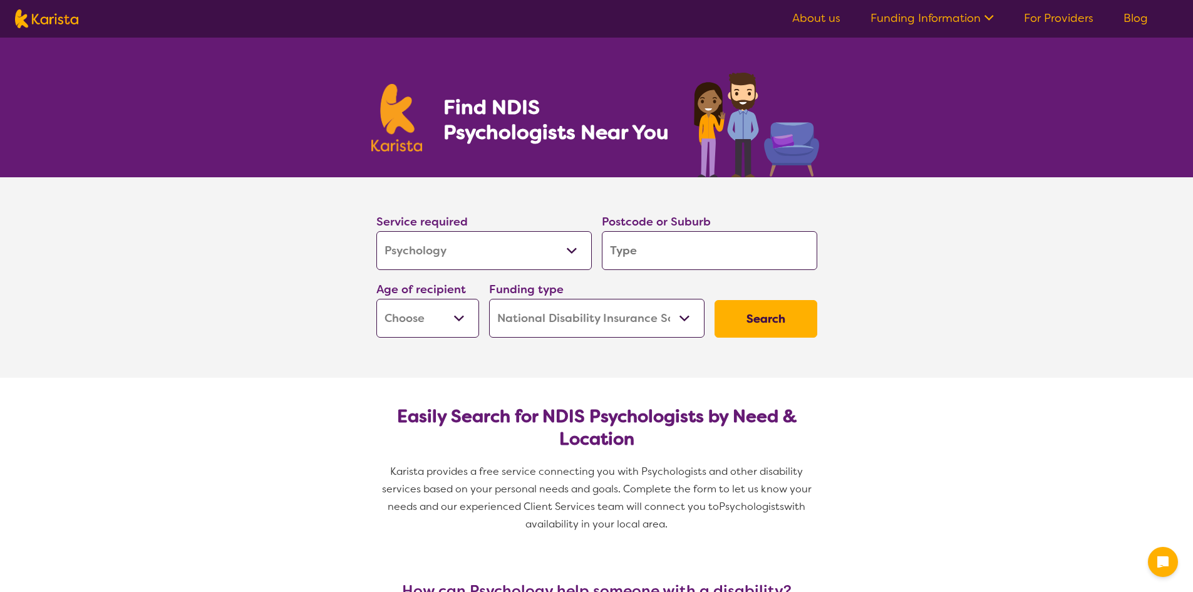 The width and height of the screenshot is (1193, 592). What do you see at coordinates (656, 222) in the screenshot?
I see `label: Postcode or Suburb` at bounding box center [656, 222].